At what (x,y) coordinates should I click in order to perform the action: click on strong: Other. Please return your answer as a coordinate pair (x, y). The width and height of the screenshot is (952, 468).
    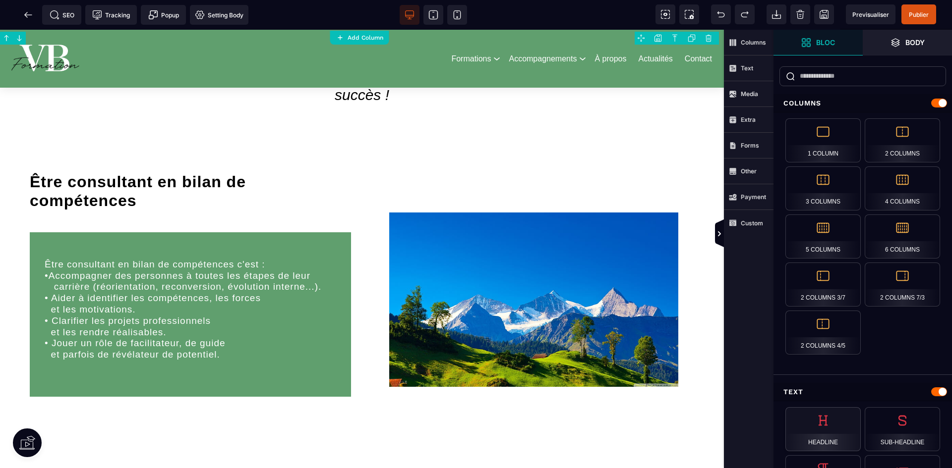
    Looking at the image, I should click on (748, 171).